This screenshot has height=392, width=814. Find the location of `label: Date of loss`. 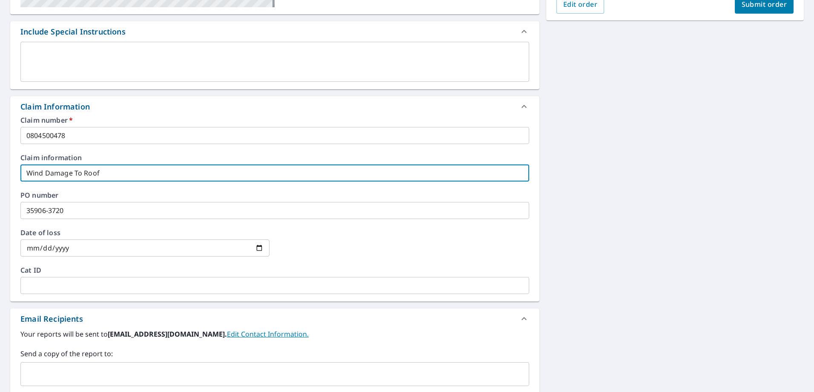

label: Date of loss is located at coordinates (145, 232).